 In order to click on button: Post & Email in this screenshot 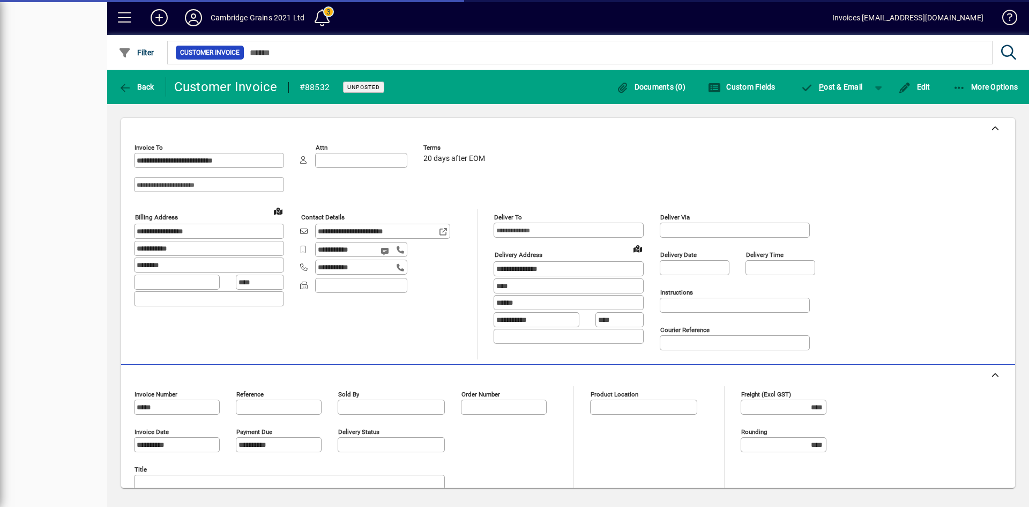, I will do `click(832, 87)`.